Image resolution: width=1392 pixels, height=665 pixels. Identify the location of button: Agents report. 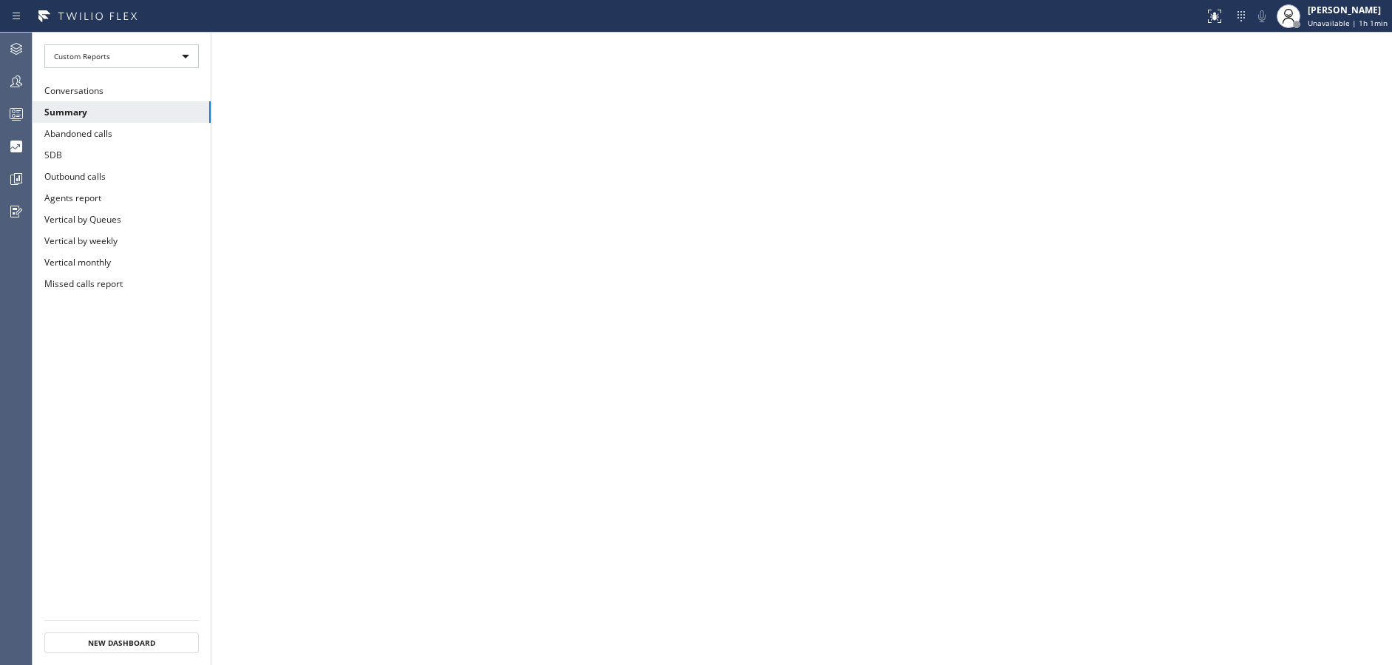
(121, 197).